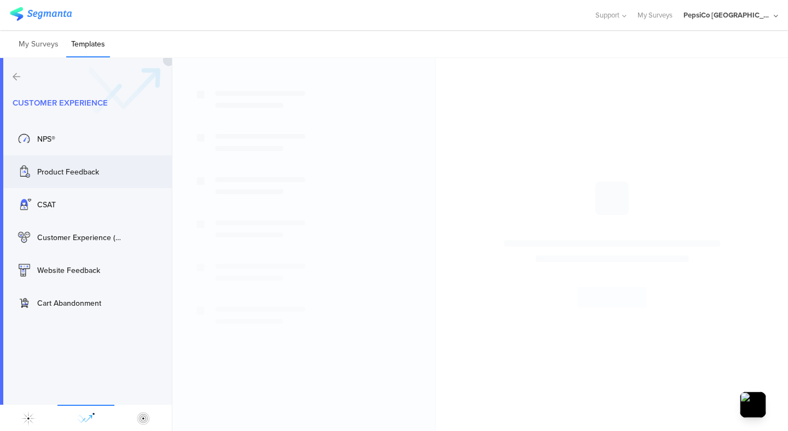 The image size is (788, 431). I want to click on div: Cart Abandonment, so click(81, 303).